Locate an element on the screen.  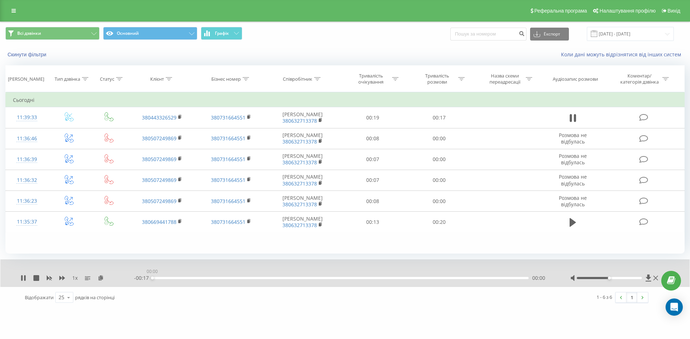
div: 1 - 6 з 6 is located at coordinates (604, 297).